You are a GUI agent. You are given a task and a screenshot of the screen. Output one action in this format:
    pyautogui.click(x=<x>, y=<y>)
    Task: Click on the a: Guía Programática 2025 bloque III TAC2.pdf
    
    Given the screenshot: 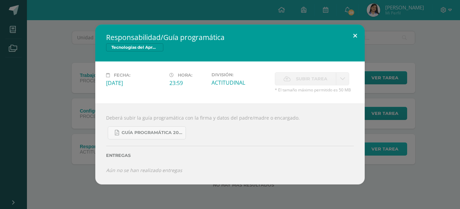 What is the action you would take?
    pyautogui.click(x=147, y=133)
    